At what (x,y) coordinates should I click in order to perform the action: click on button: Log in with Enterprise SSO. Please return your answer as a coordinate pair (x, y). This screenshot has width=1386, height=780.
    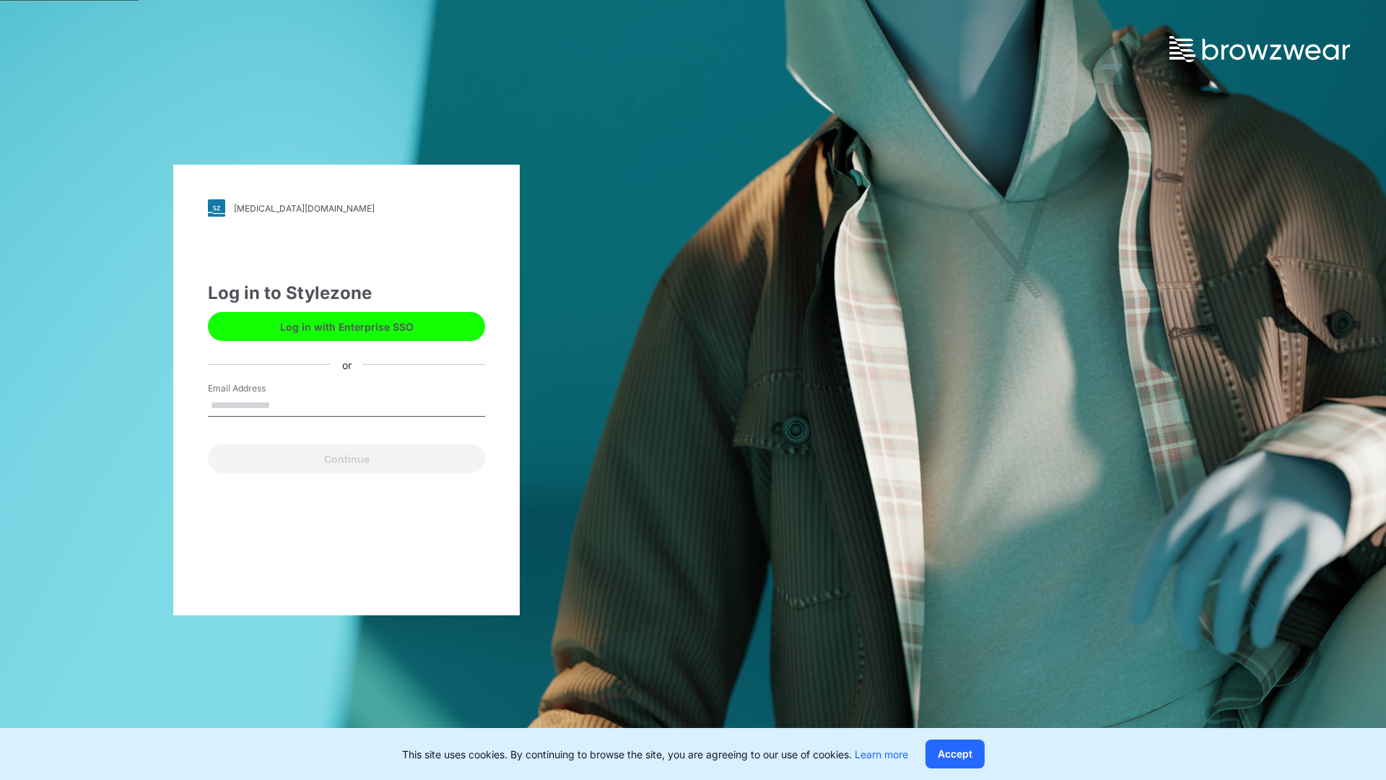
    Looking at the image, I should click on (346, 326).